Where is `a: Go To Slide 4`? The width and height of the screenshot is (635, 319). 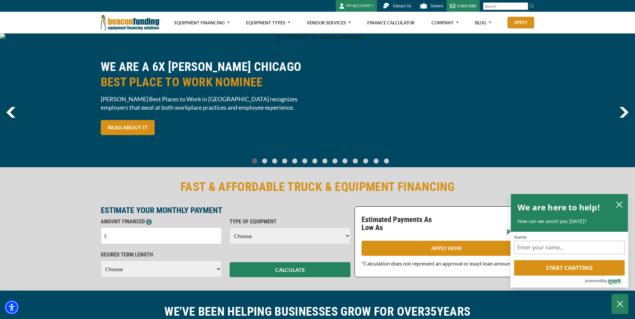
a: Go To Slide 4 is located at coordinates (295, 161).